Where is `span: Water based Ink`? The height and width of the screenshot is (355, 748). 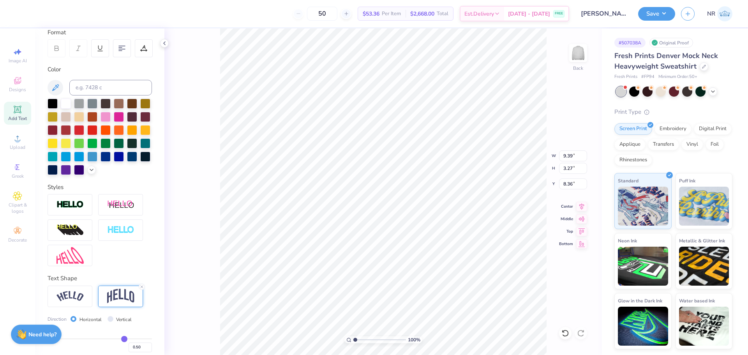
span: Water based Ink is located at coordinates (697, 300).